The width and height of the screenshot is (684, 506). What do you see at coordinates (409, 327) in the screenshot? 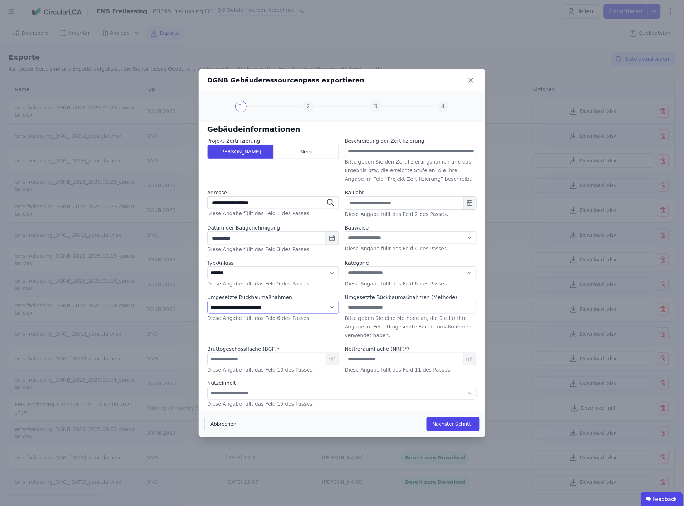
I see `label: Bitte geben Sie eine Methode an, die Sie für Ihre Angabe im Feld 'Umgesetzte Rückbaumaßnahmen' ve...` at bounding box center [409, 327].